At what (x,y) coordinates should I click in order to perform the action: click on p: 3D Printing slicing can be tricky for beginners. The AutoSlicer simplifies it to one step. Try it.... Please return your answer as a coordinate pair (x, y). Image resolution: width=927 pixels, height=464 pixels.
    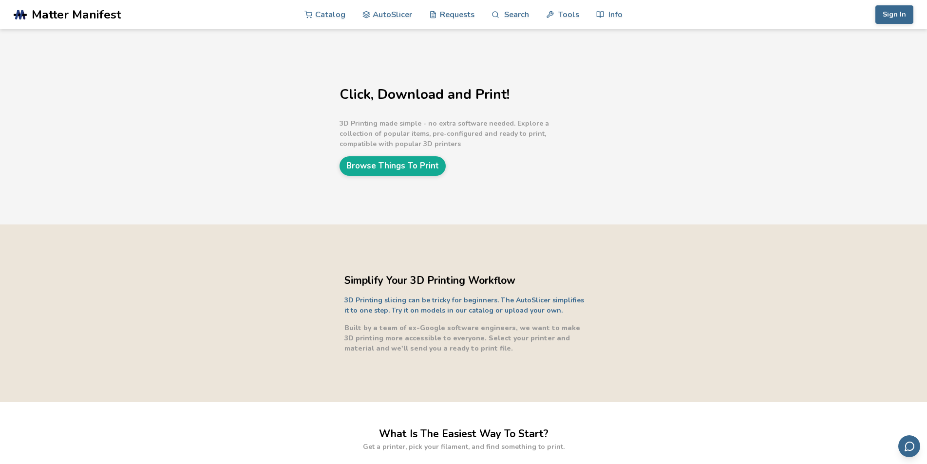
    Looking at the image, I should click on (466, 305).